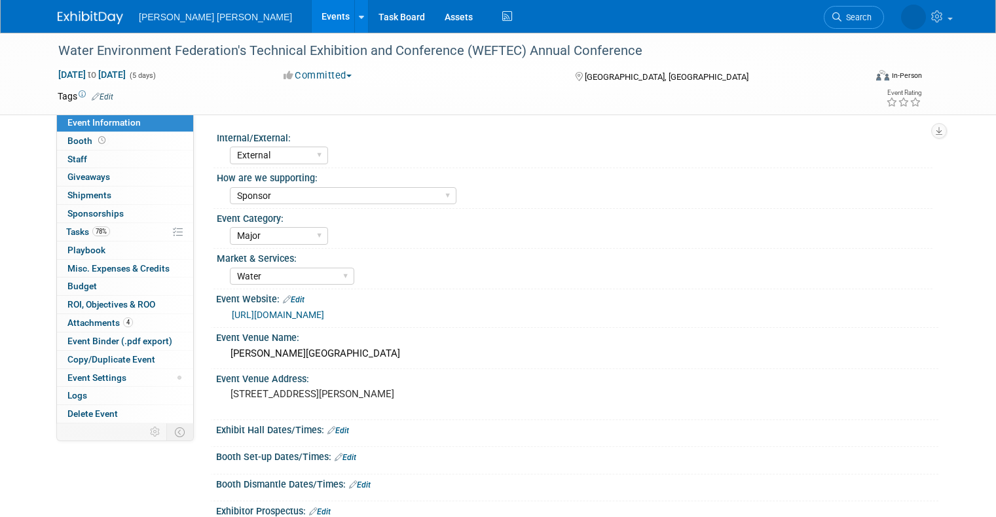 The width and height of the screenshot is (996, 517). What do you see at coordinates (77, 159) in the screenshot?
I see `span: Staff` at bounding box center [77, 159].